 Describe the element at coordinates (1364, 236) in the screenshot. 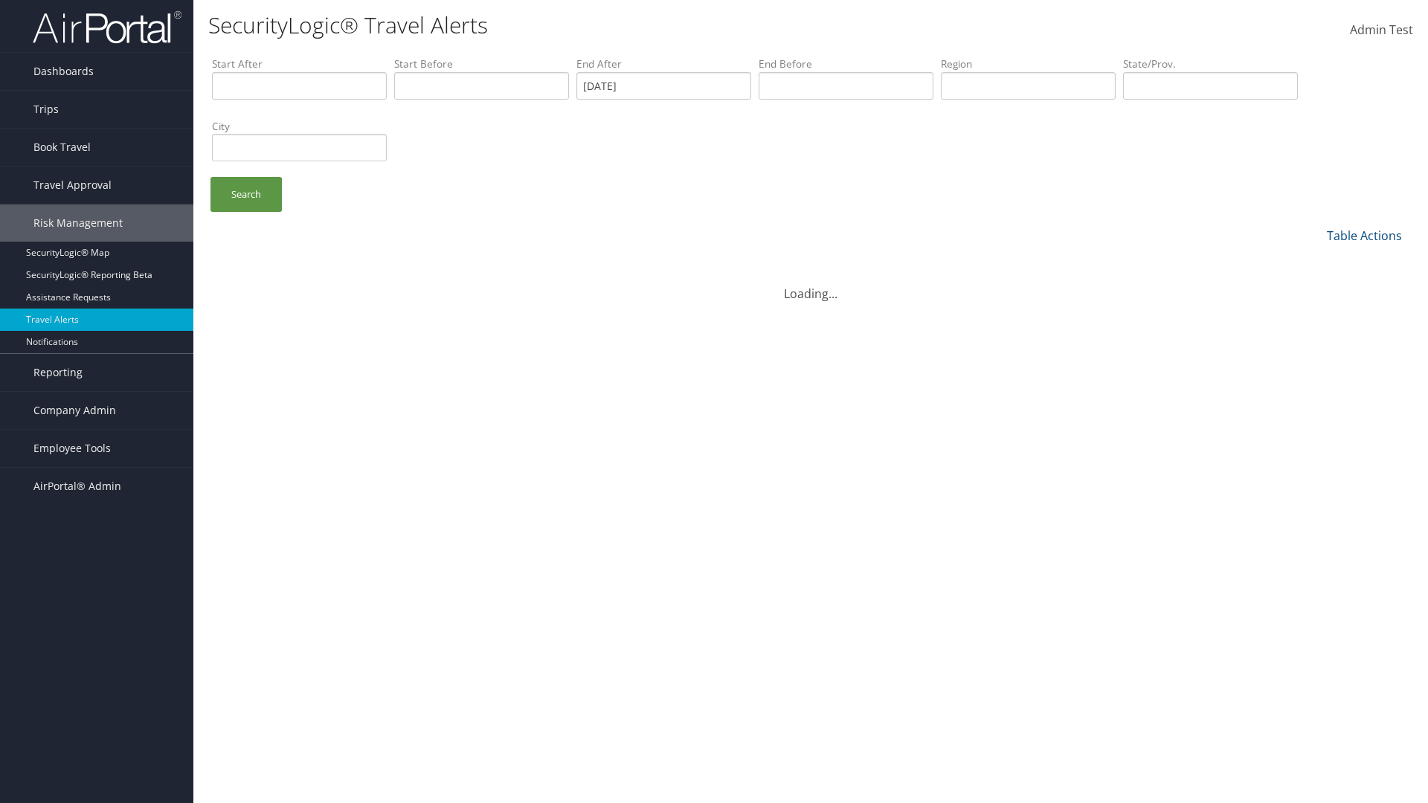

I see `a: Table Actions` at that location.